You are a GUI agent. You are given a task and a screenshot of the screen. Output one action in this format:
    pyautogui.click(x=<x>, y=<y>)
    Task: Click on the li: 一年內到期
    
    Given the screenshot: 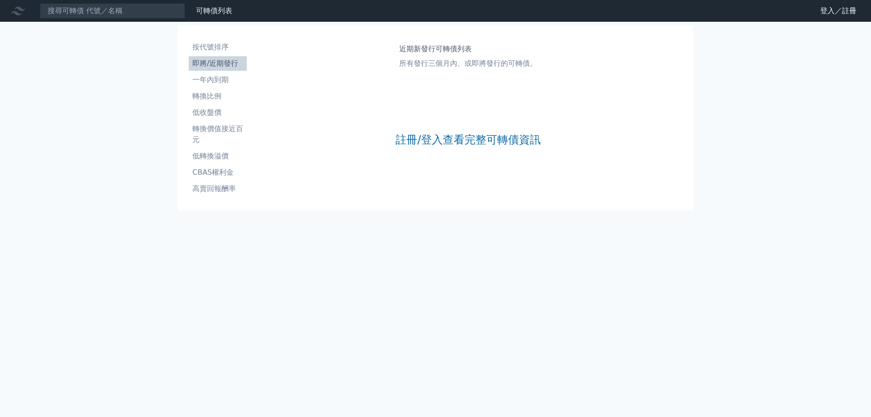 What is the action you would take?
    pyautogui.click(x=218, y=80)
    